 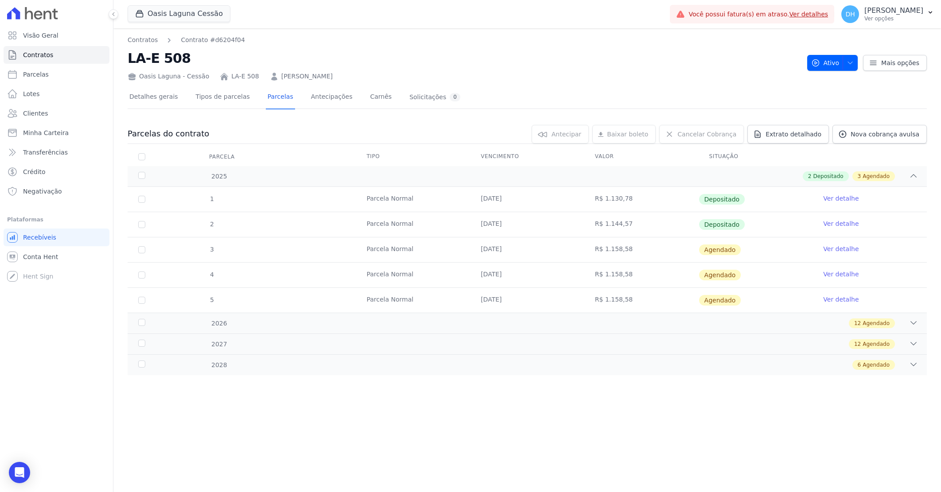 What do you see at coordinates (179, 14) in the screenshot?
I see `button: Oasis Laguna Cessão` at bounding box center [179, 14].